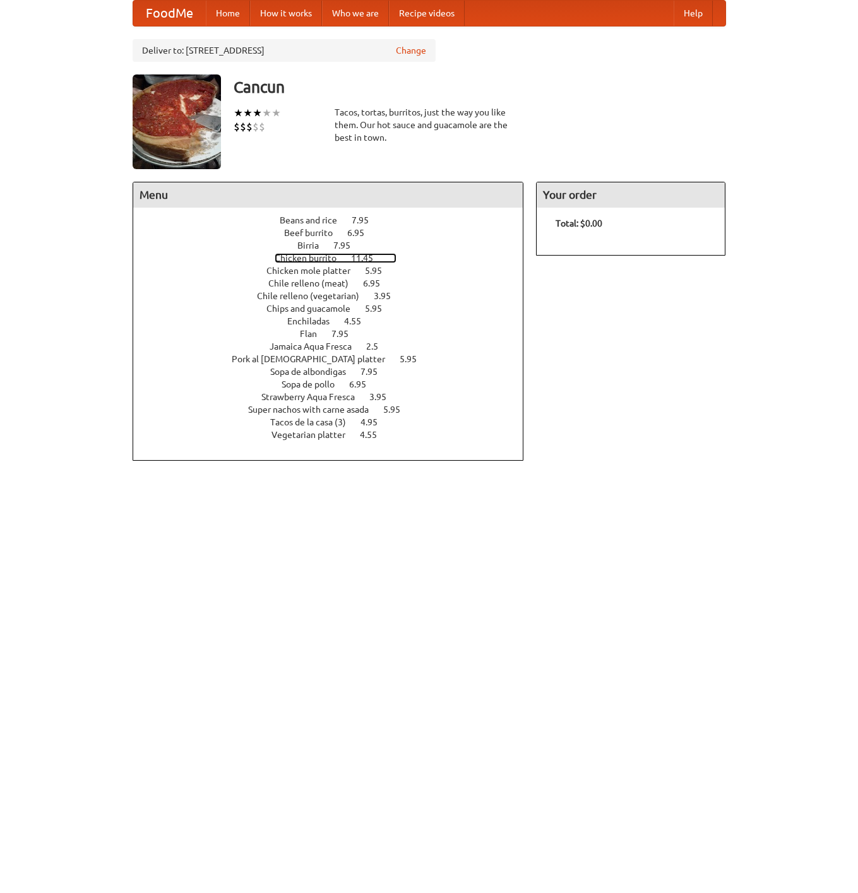 This screenshot has width=858, height=893. I want to click on span: Flan, so click(314, 334).